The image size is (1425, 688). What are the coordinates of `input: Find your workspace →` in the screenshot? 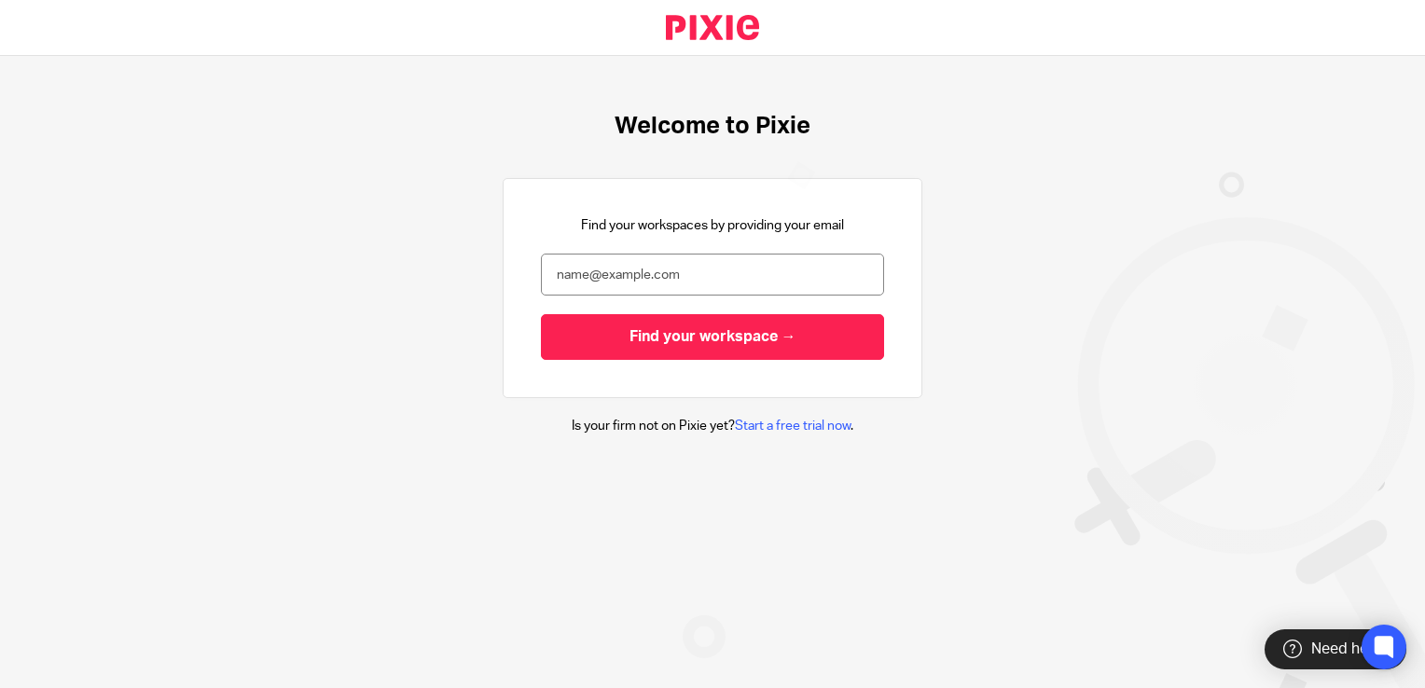 It's located at (712, 337).